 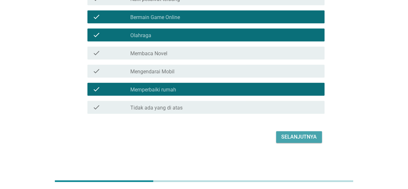 I want to click on label: Membaca Novel, so click(x=149, y=54).